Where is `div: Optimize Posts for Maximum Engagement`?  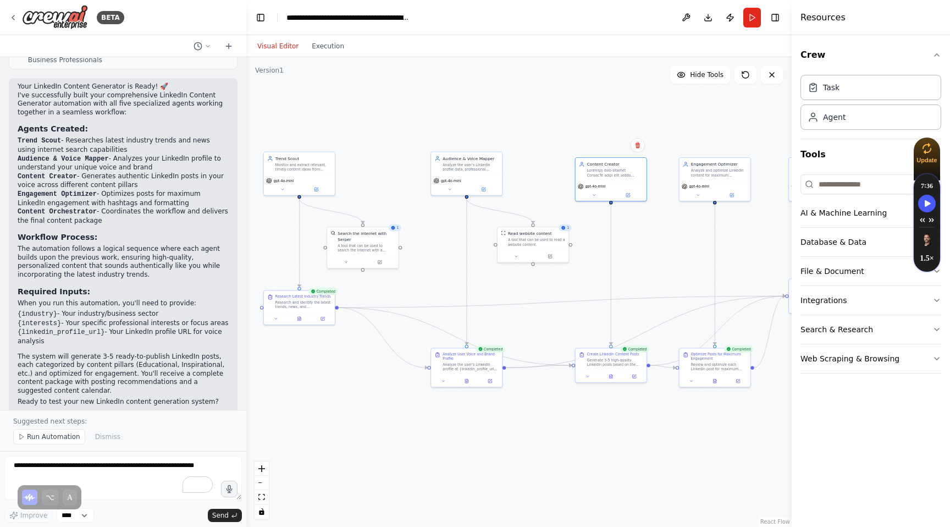 div: Optimize Posts for Maximum Engagement is located at coordinates (719, 356).